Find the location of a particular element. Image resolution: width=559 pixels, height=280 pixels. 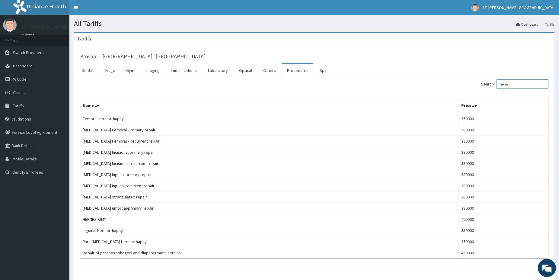

h3: Tariffs is located at coordinates (84, 39).